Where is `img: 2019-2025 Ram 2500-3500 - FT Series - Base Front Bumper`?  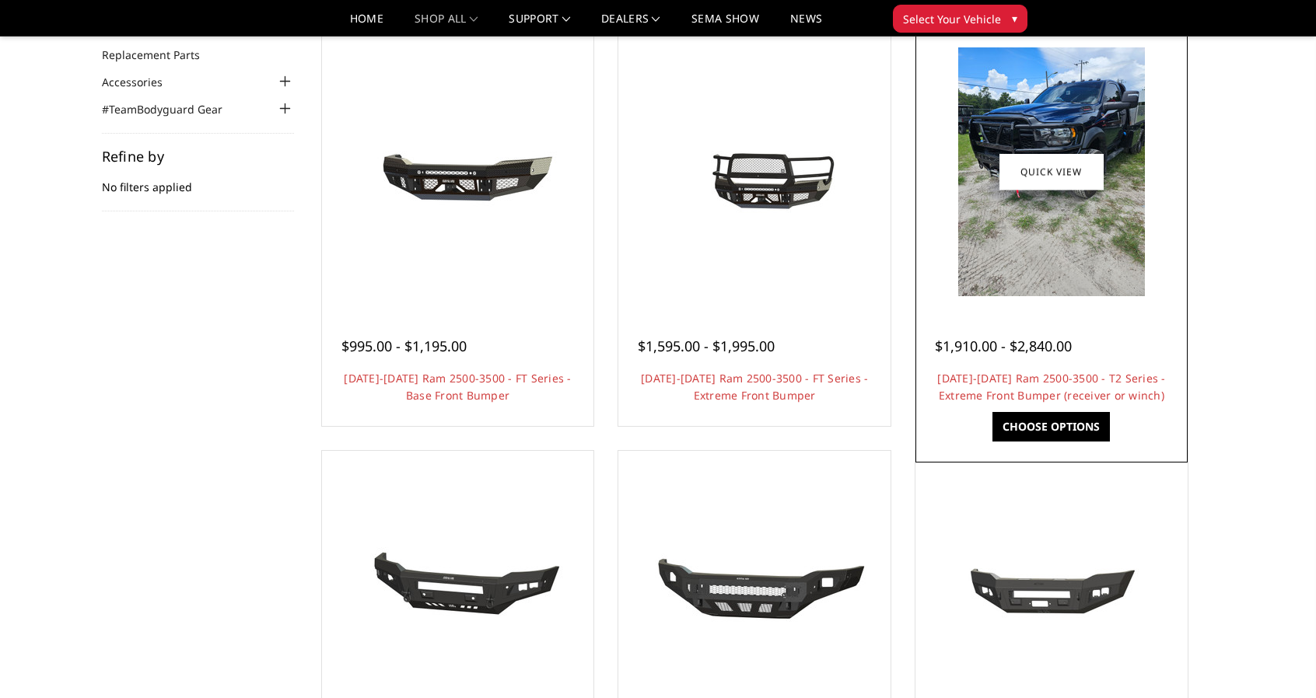
img: 2019-2025 Ram 2500-3500 - FT Series - Base Front Bumper is located at coordinates (457, 172).